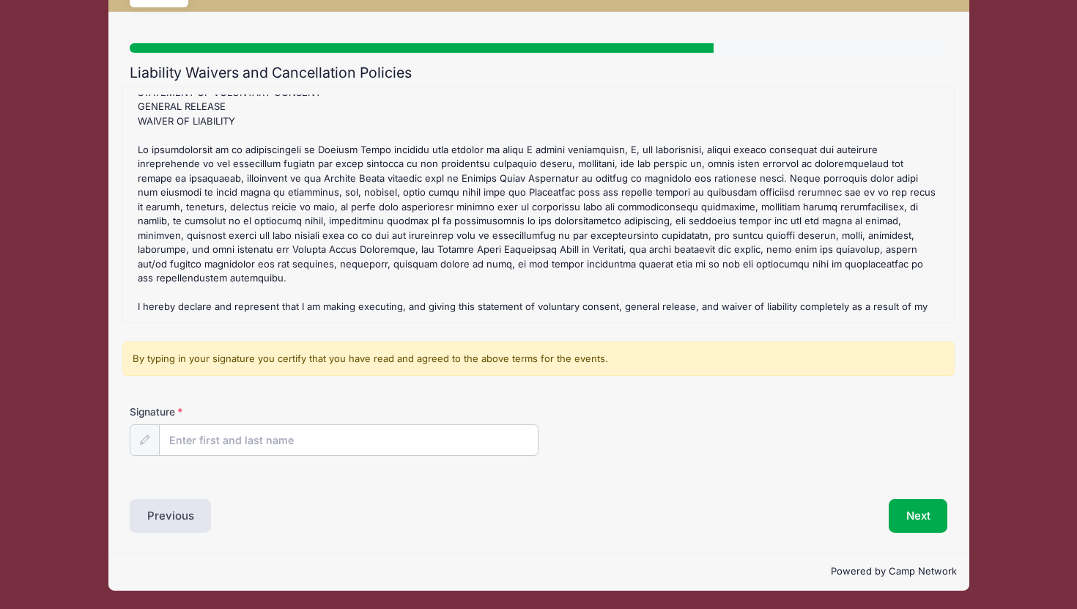 This screenshot has width=1077, height=609. What do you see at coordinates (539, 204) in the screenshot?
I see `div: : DEPOSITS: Non-refundable and non-transferable. Will not be refunded under any circumstance. CAN...` at bounding box center [539, 204].